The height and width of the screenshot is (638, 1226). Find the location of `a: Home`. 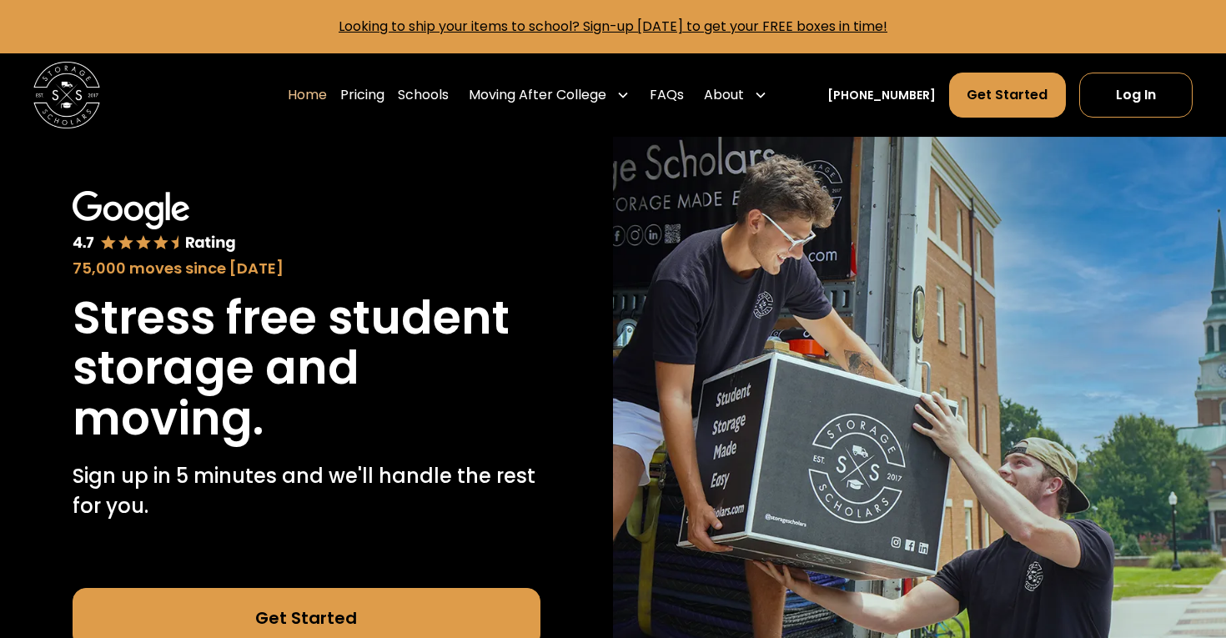

a: Home is located at coordinates (307, 95).